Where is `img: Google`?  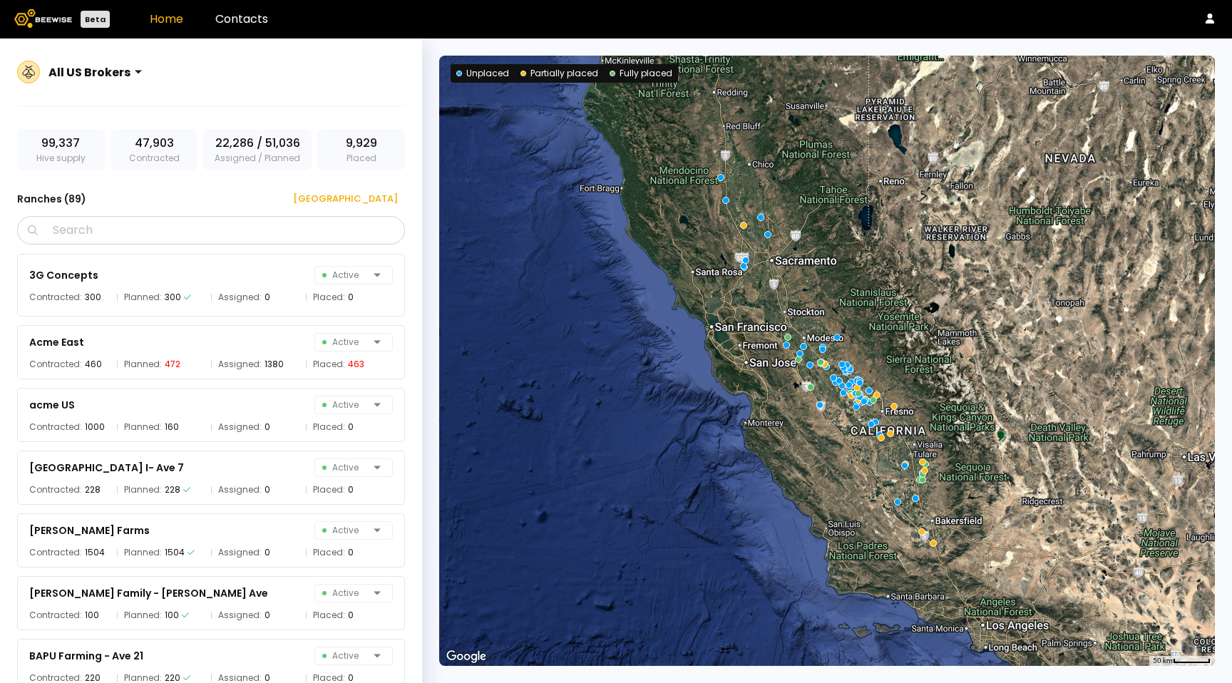
img: Google is located at coordinates (466, 656).